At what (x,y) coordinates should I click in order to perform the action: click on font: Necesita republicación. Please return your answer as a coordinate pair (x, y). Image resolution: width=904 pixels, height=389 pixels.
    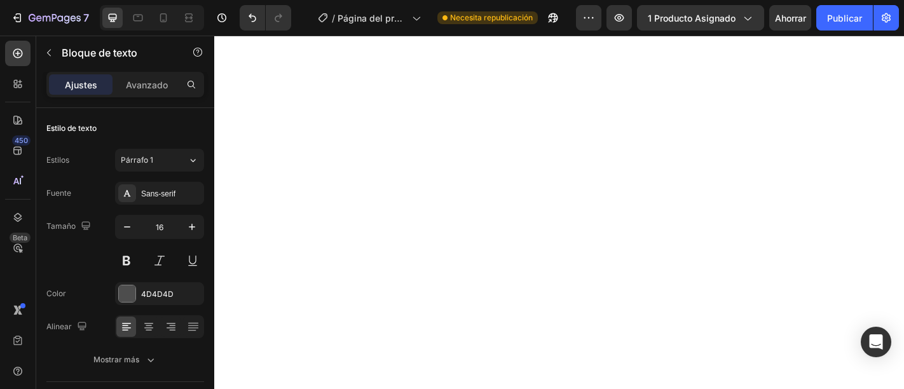
    Looking at the image, I should click on (491, 17).